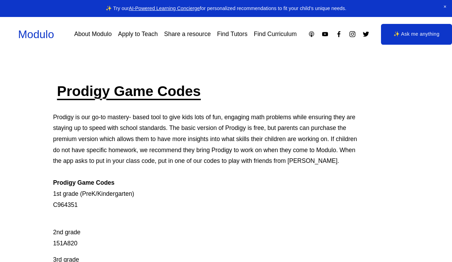 Image resolution: width=452 pixels, height=262 pixels. Describe the element at coordinates (275, 34) in the screenshot. I see `a: Find Curriculum` at that location.